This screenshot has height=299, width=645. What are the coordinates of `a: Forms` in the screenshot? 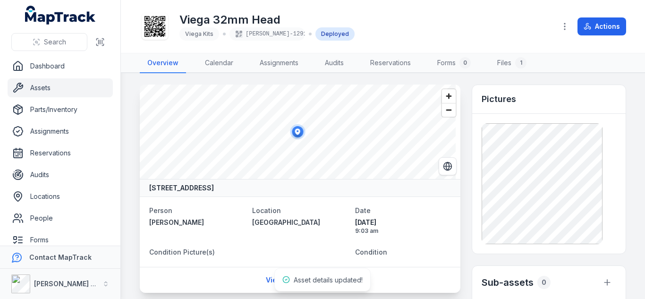 It's located at (60, 240).